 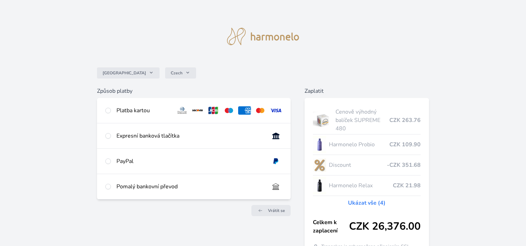 I want to click on img: amex.svg, so click(x=245, y=111).